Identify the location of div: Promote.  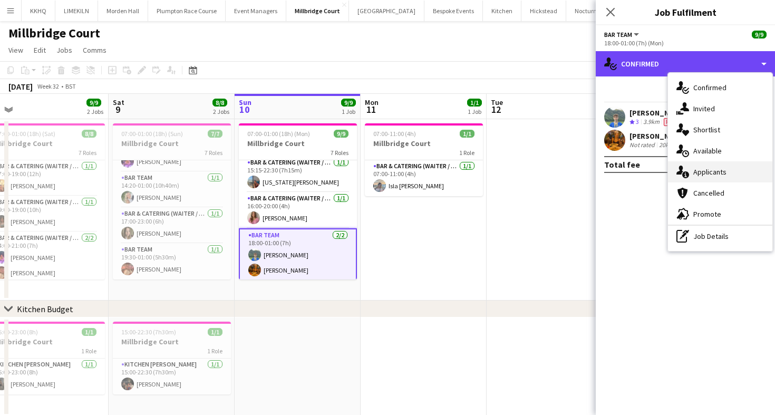
(721, 214).